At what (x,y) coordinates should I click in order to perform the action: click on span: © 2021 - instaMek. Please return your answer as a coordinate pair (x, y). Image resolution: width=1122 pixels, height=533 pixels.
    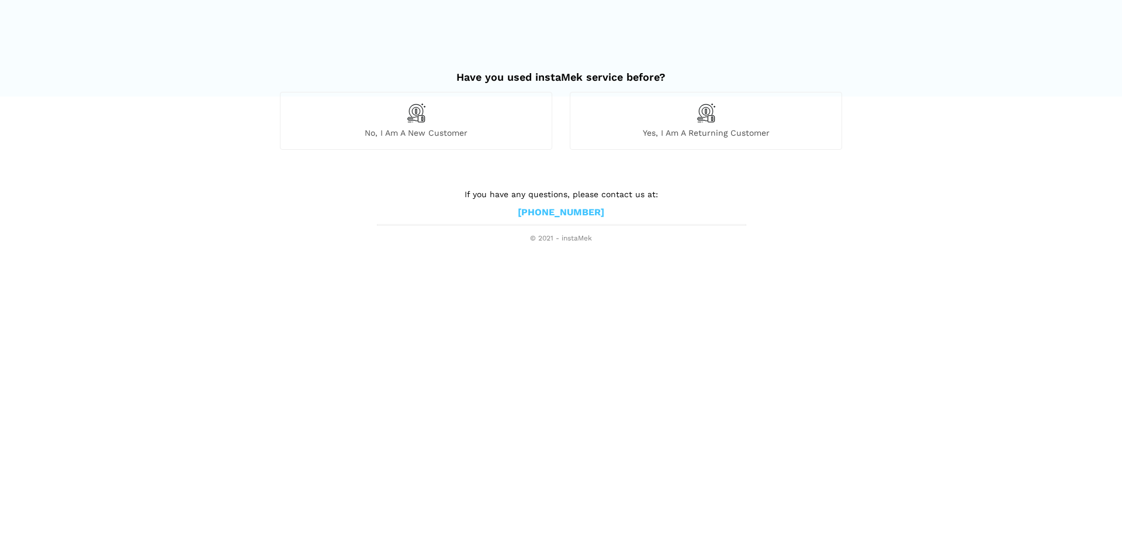
    Looking at the image, I should click on (561, 239).